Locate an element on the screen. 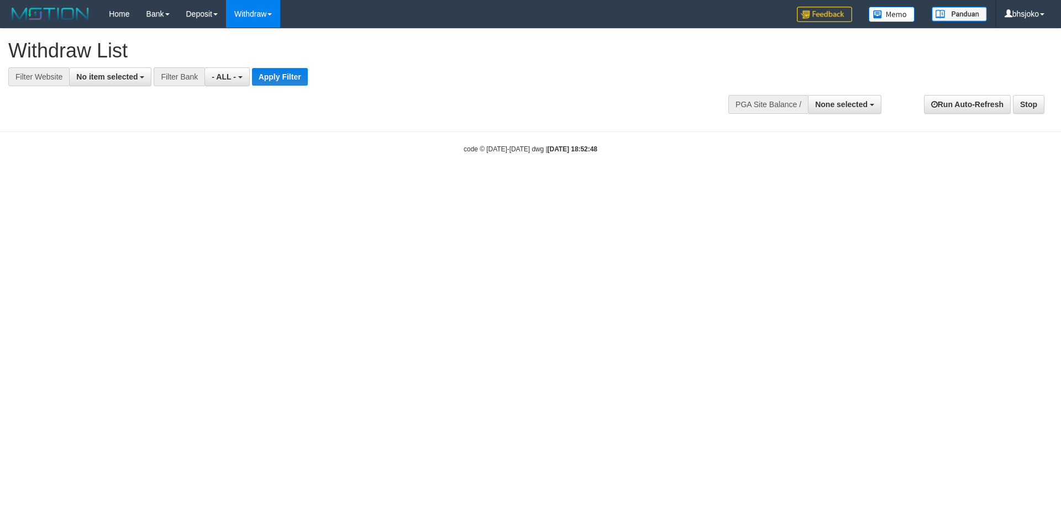 Image resolution: width=1061 pixels, height=522 pixels. div: PGA Site Balance / is located at coordinates (768, 104).